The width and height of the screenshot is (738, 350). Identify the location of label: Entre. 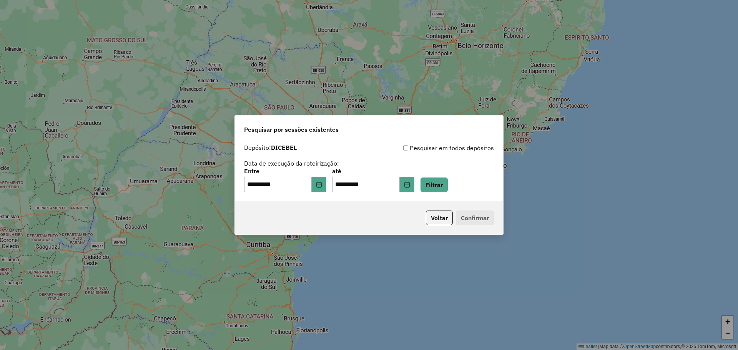
(285, 171).